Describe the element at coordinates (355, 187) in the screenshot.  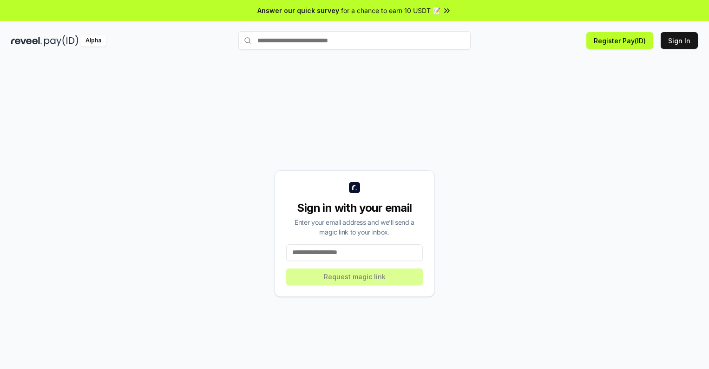
I see `img: logo_small` at that location.